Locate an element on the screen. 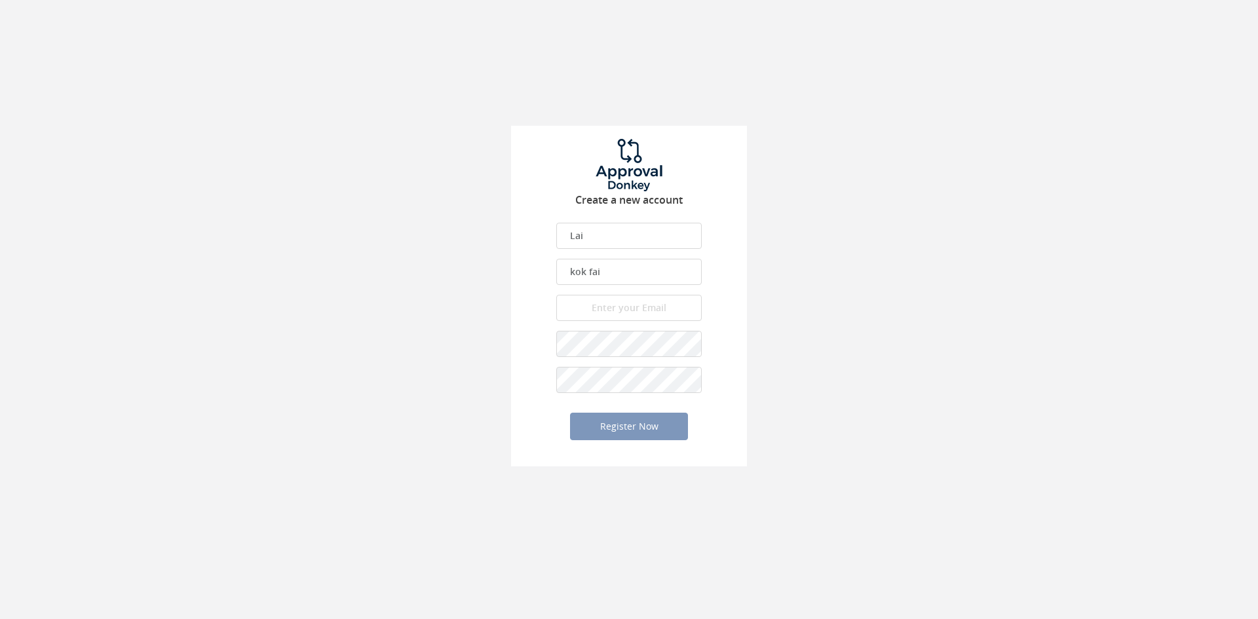  input: Your First Name is located at coordinates (629, 236).